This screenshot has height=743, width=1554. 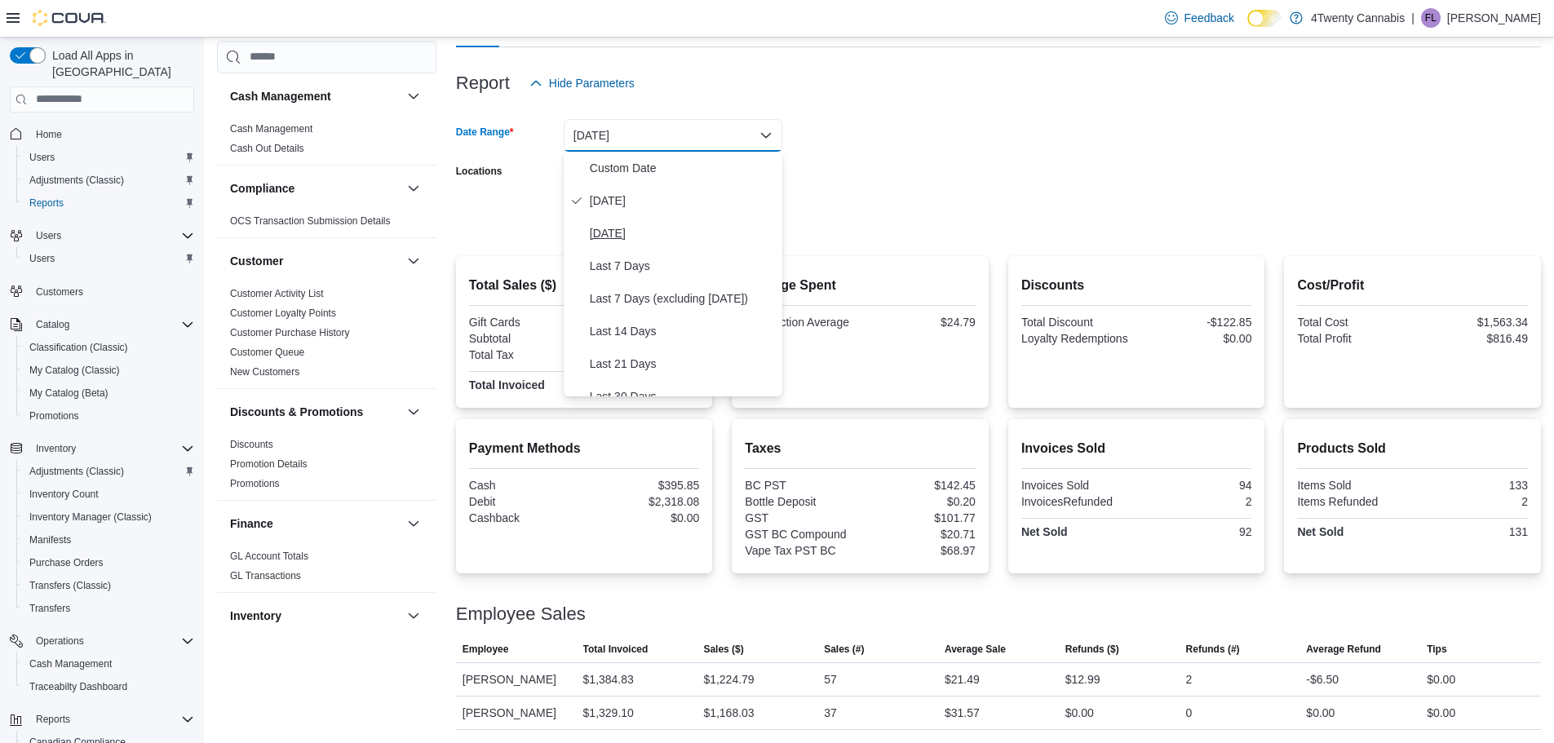 What do you see at coordinates (109, 687) in the screenshot?
I see `button: Traceabilty Dashboard` at bounding box center [109, 687].